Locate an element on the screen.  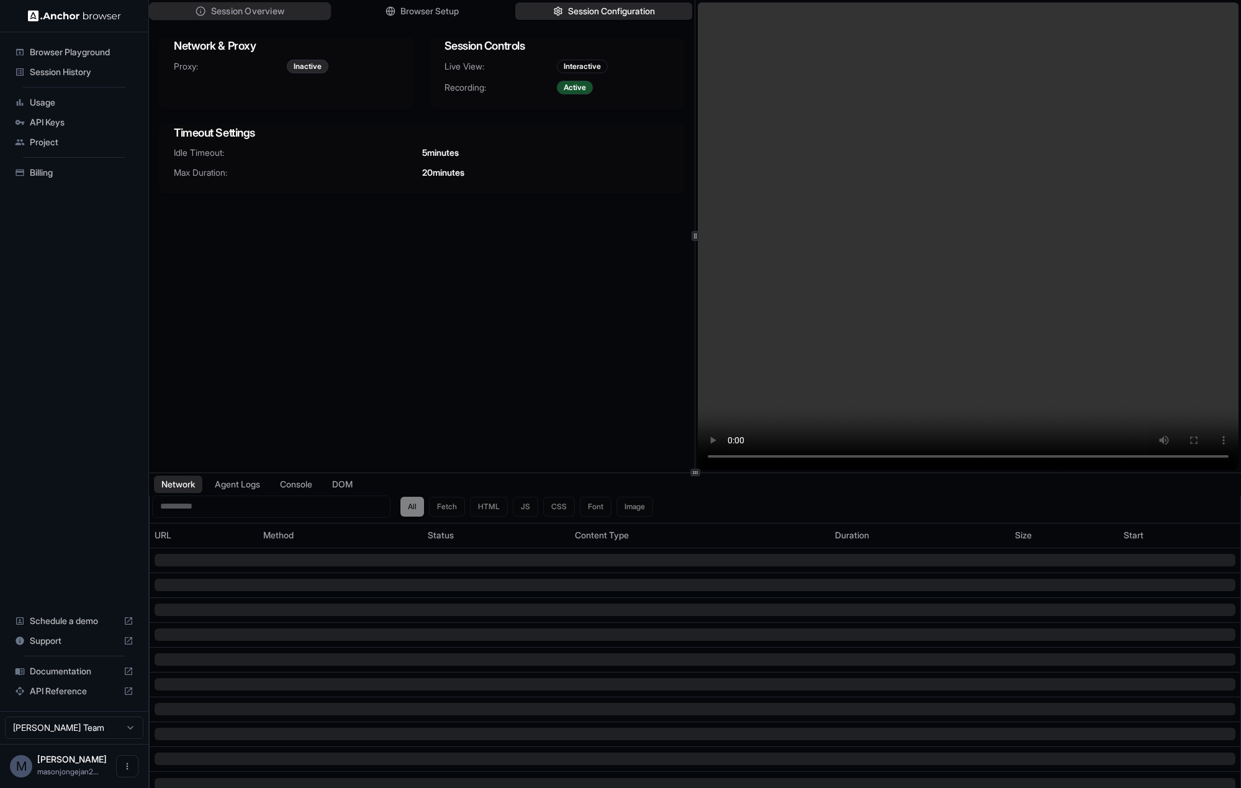
div: Status is located at coordinates (496, 535).